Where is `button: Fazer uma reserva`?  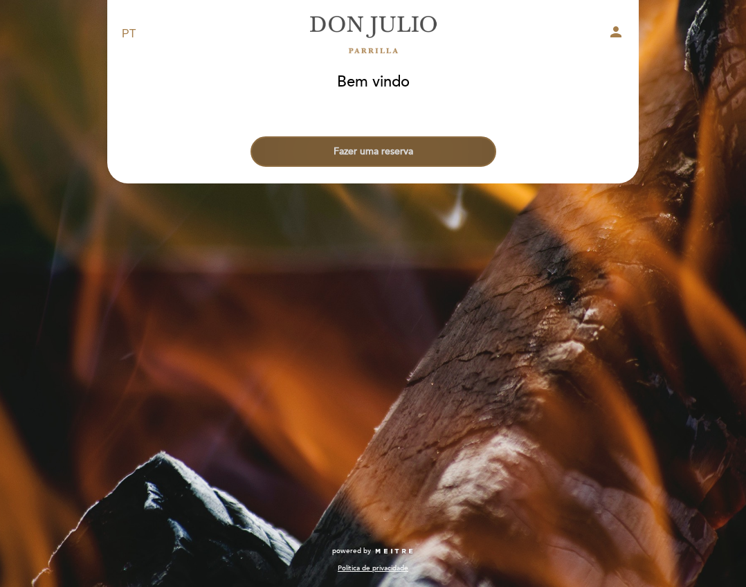
button: Fazer uma reserva is located at coordinates (373, 151).